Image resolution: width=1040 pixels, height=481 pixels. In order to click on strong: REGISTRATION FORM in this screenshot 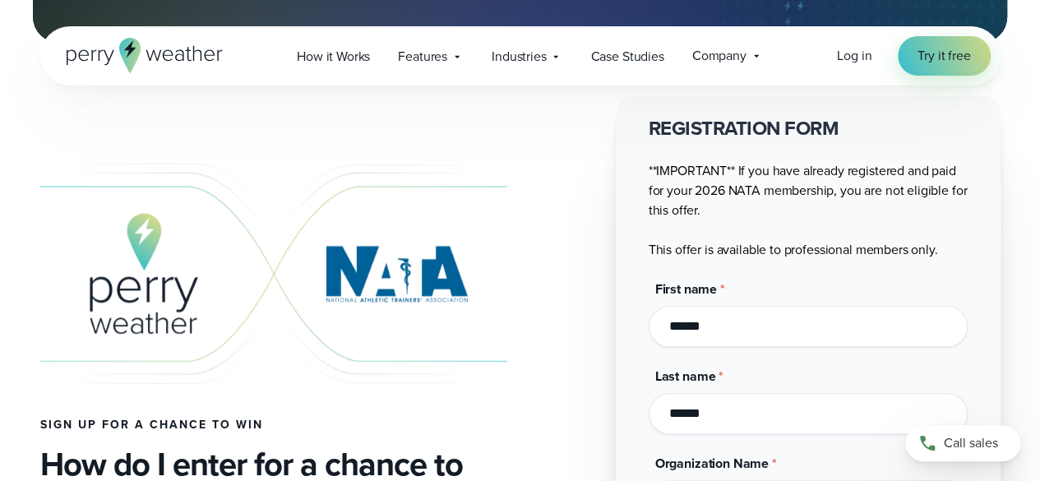, I will do `click(744, 128)`.